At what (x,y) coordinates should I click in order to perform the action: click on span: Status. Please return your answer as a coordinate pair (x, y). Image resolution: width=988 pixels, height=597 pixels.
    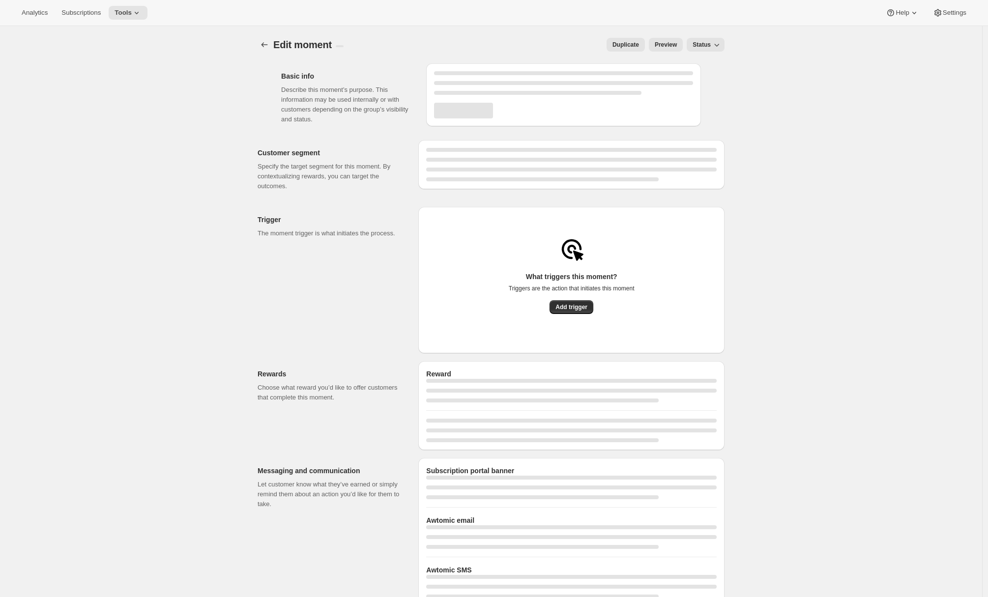
    Looking at the image, I should click on (701, 45).